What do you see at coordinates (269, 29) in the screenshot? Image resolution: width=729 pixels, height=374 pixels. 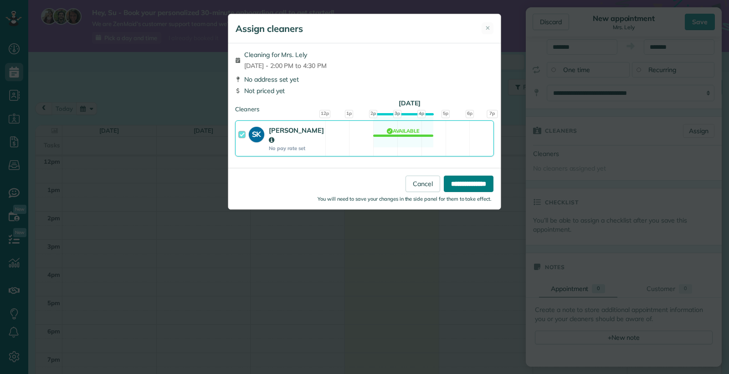 I see `h5: Assign cleaners` at bounding box center [269, 29].